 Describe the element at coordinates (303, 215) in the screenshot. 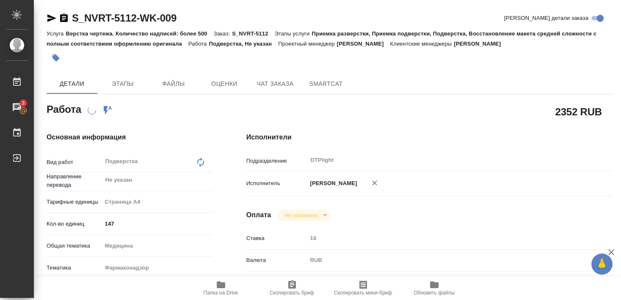

I see `div: Не оплачена` at that location.